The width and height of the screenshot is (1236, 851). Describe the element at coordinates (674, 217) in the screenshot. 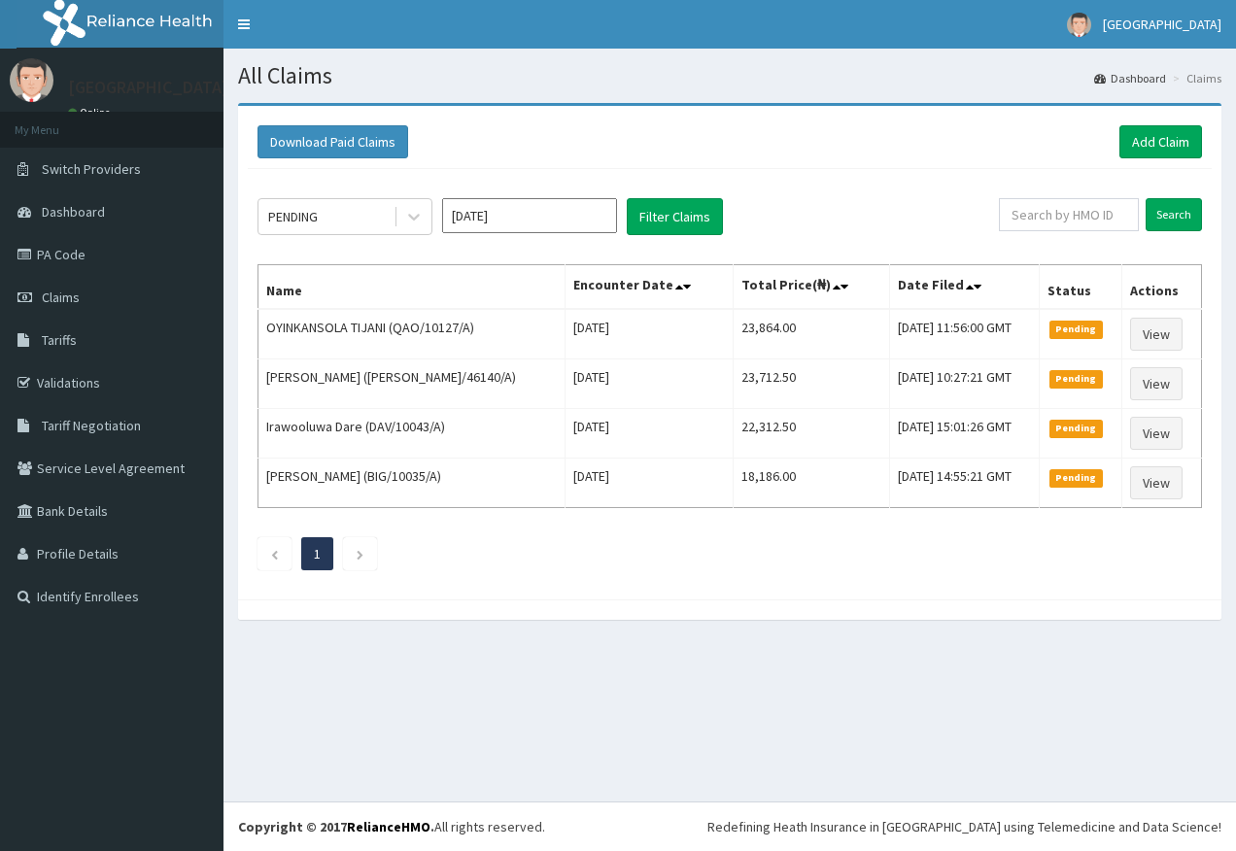

I see `button: Filter Claims` at that location.